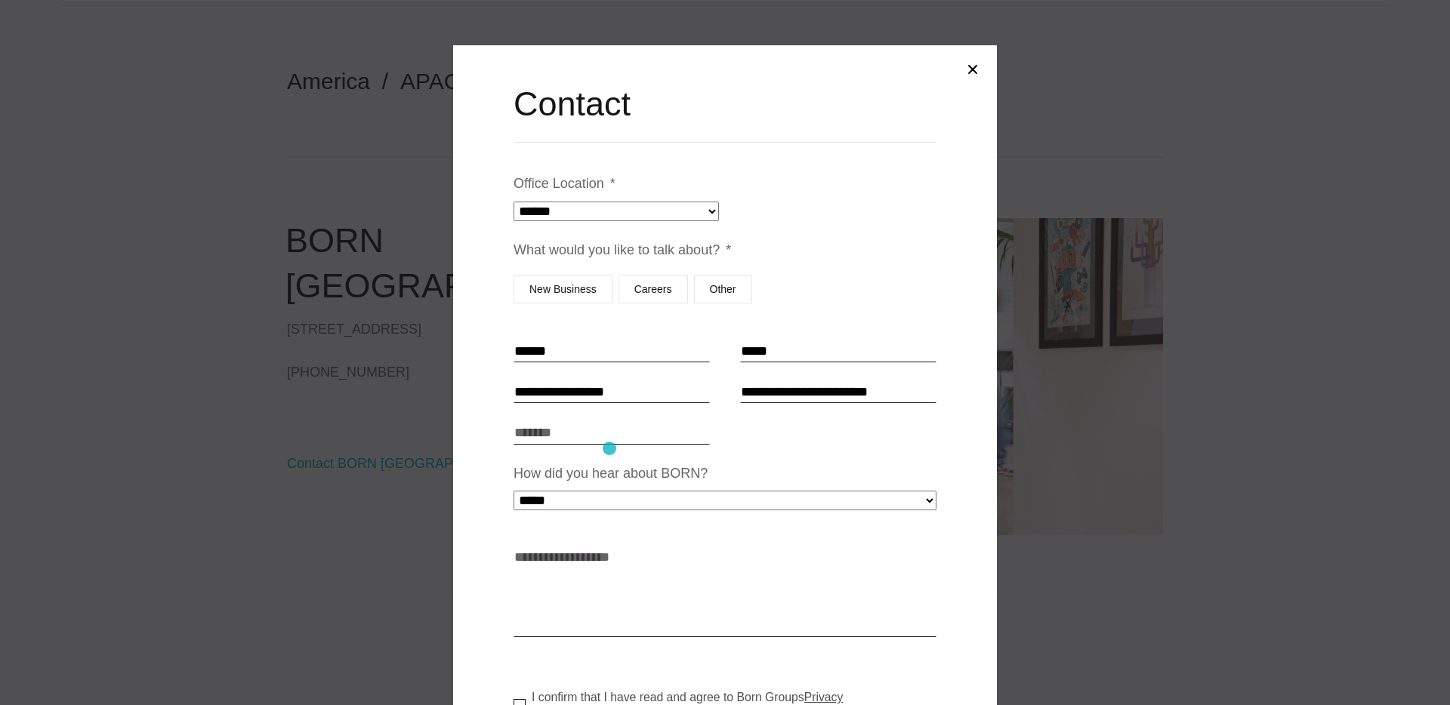  Describe the element at coordinates (564, 184) in the screenshot. I see `label: Office Location` at that location.